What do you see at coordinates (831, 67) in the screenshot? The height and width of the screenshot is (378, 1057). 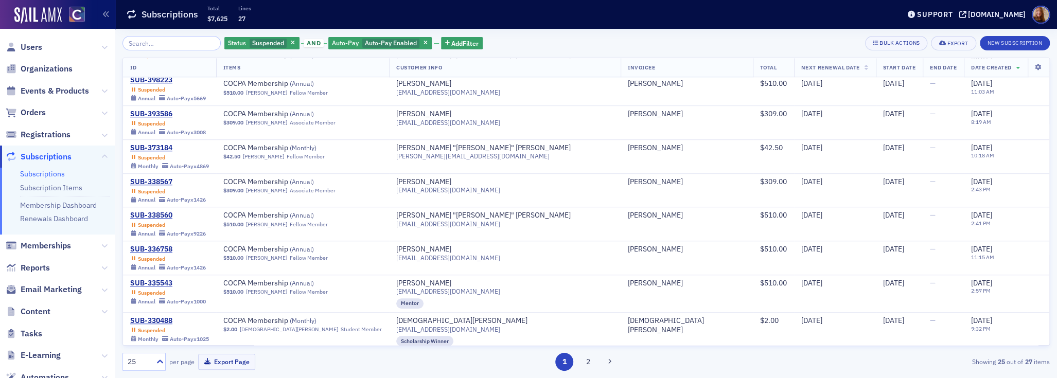 I see `span: Next Renewal Date` at bounding box center [831, 67].